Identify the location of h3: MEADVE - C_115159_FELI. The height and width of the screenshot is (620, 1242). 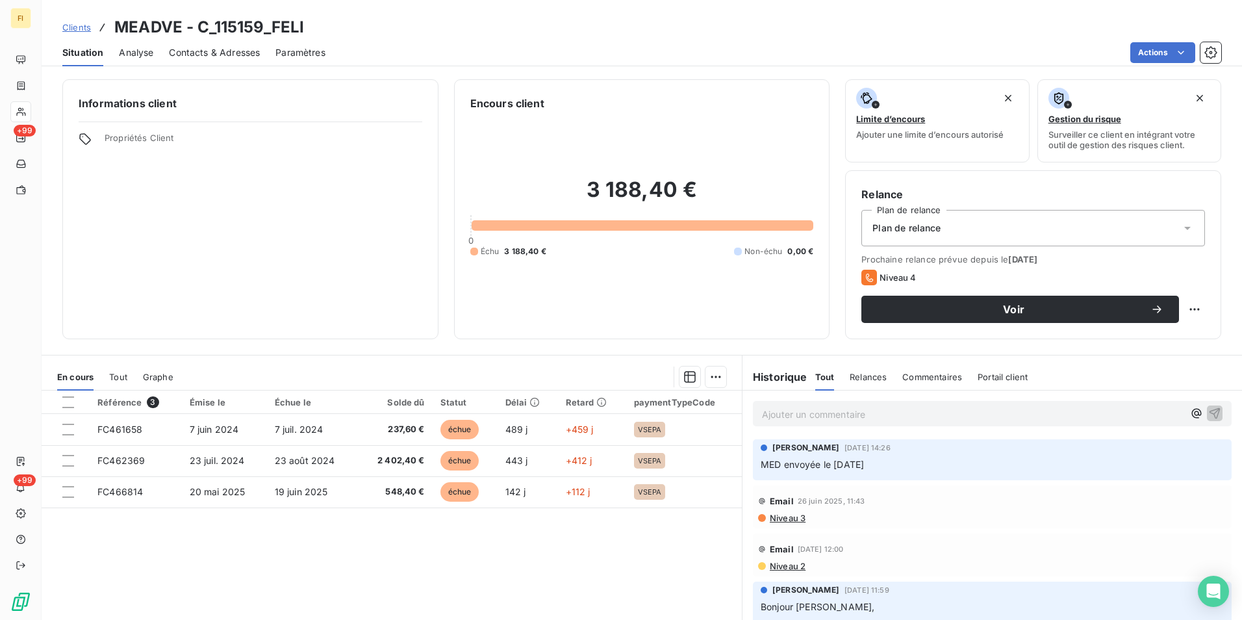
(209, 27).